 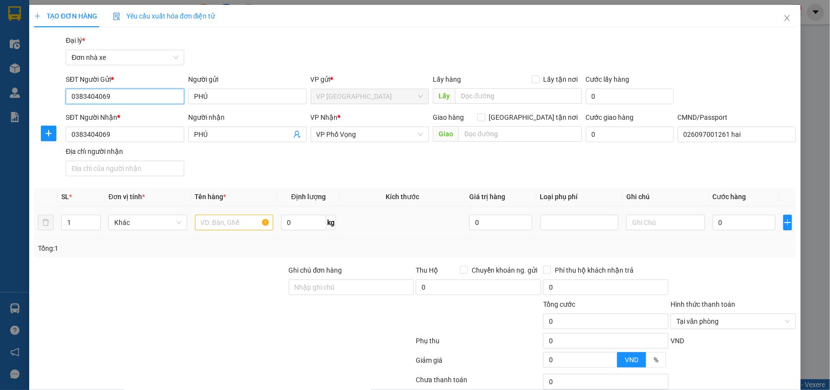 What do you see at coordinates (734, 321) in the screenshot?
I see `span: Tại văn phòng` at bounding box center [734, 321].